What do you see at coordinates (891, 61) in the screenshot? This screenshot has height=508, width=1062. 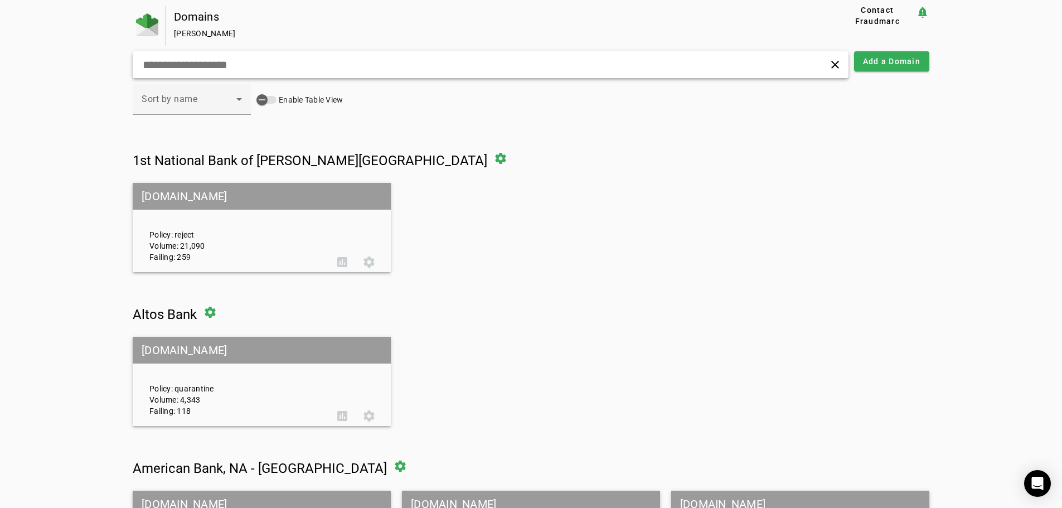 I see `span: Add a Domain` at bounding box center [891, 61].